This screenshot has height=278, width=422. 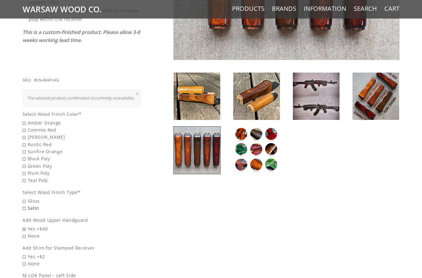 I want to click on span: Gloss, so click(x=82, y=201).